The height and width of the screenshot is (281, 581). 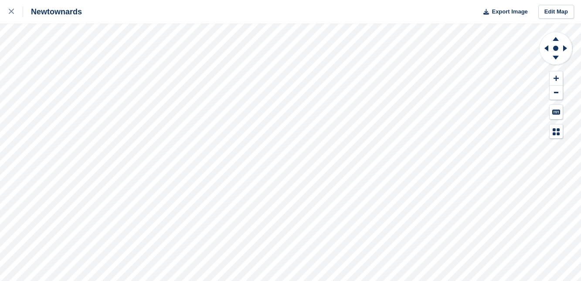 What do you see at coordinates (556, 12) in the screenshot?
I see `a: Edit Map` at bounding box center [556, 12].